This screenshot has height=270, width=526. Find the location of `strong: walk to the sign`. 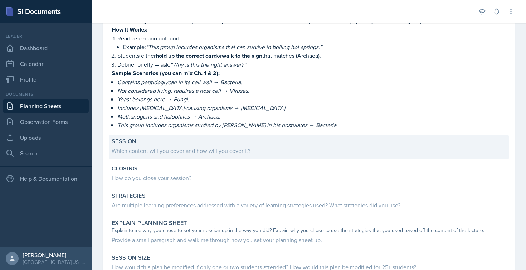

strong: walk to the sign is located at coordinates (242, 55).